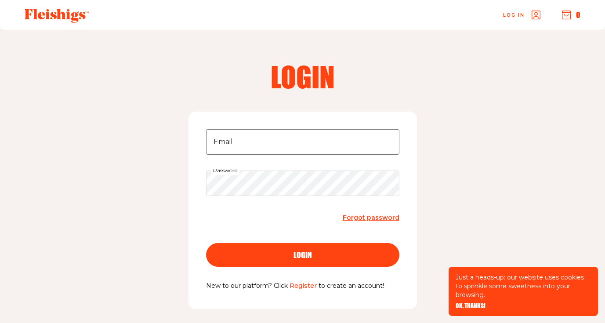  What do you see at coordinates (371, 218) in the screenshot?
I see `span: Forgot password` at bounding box center [371, 218].